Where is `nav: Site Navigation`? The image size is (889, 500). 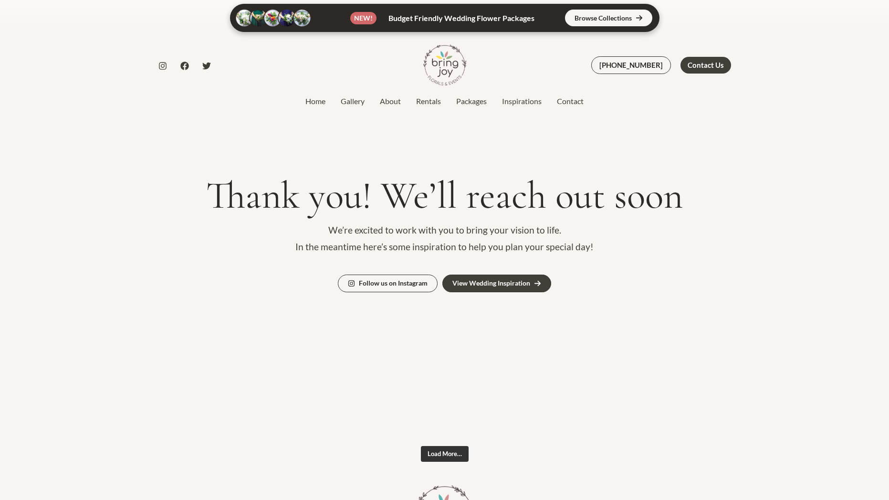
nav: Site Navigation is located at coordinates (444, 101).